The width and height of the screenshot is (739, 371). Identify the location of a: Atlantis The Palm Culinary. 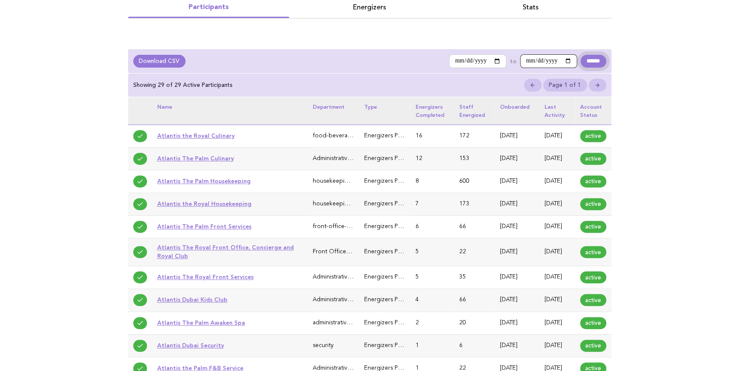
(195, 159).